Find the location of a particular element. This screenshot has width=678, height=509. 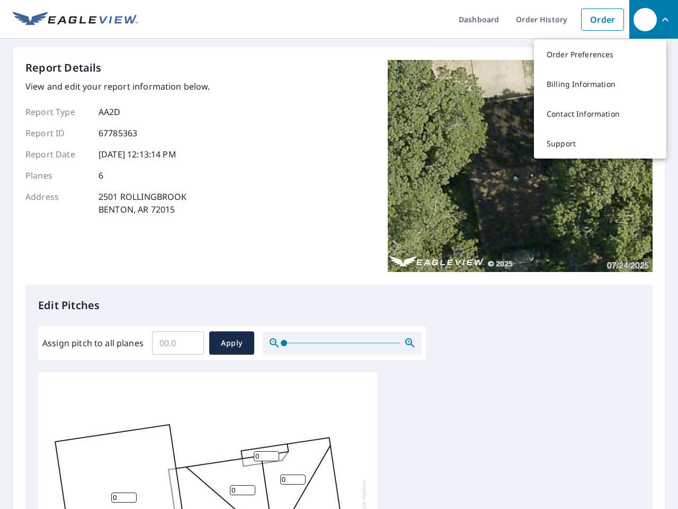

p: View and edit your report information below. is located at coordinates (118, 86).